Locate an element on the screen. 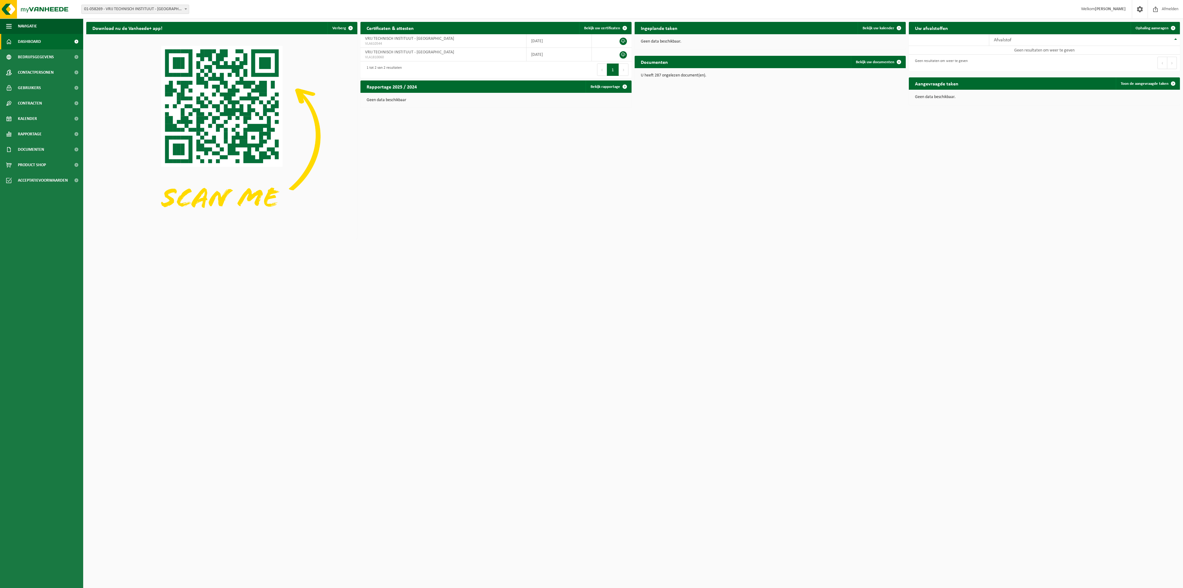  h2: Download nu de Vanheede+ app! is located at coordinates (127, 28).